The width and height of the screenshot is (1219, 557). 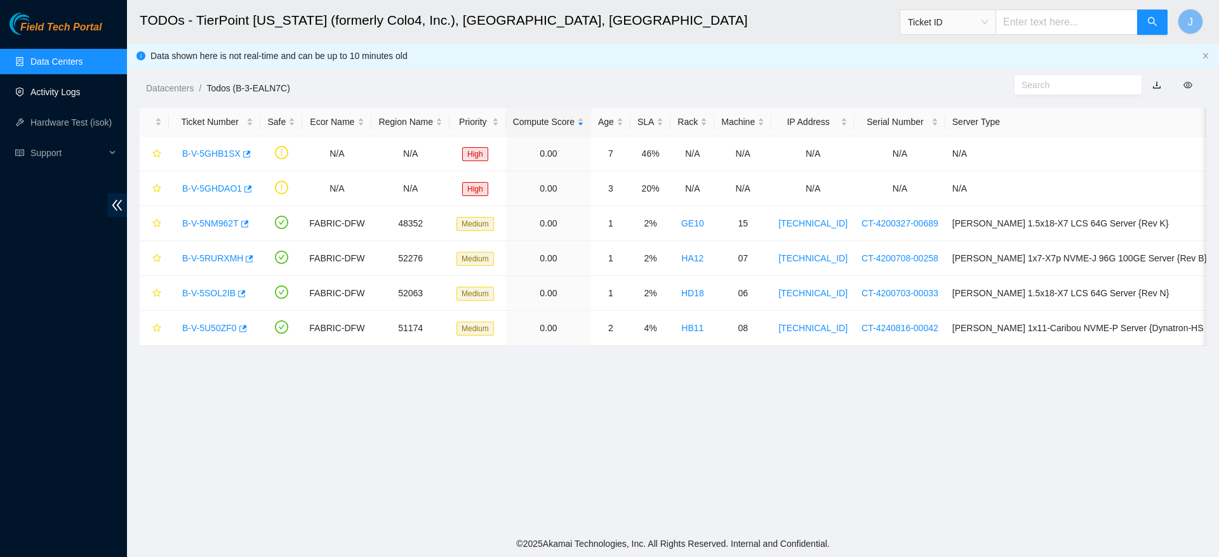 I want to click on a: Akamai TechnologiesField Tech Portal, so click(x=55, y=31).